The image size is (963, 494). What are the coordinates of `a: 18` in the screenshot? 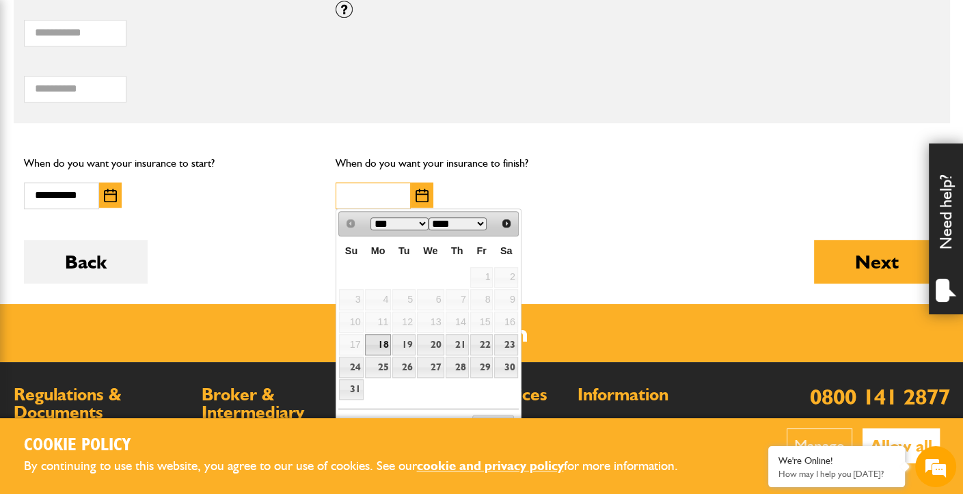 It's located at (378, 345).